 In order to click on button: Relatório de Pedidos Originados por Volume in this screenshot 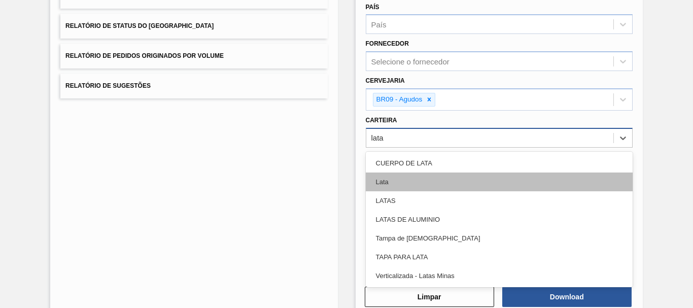, I will do `click(194, 56)`.